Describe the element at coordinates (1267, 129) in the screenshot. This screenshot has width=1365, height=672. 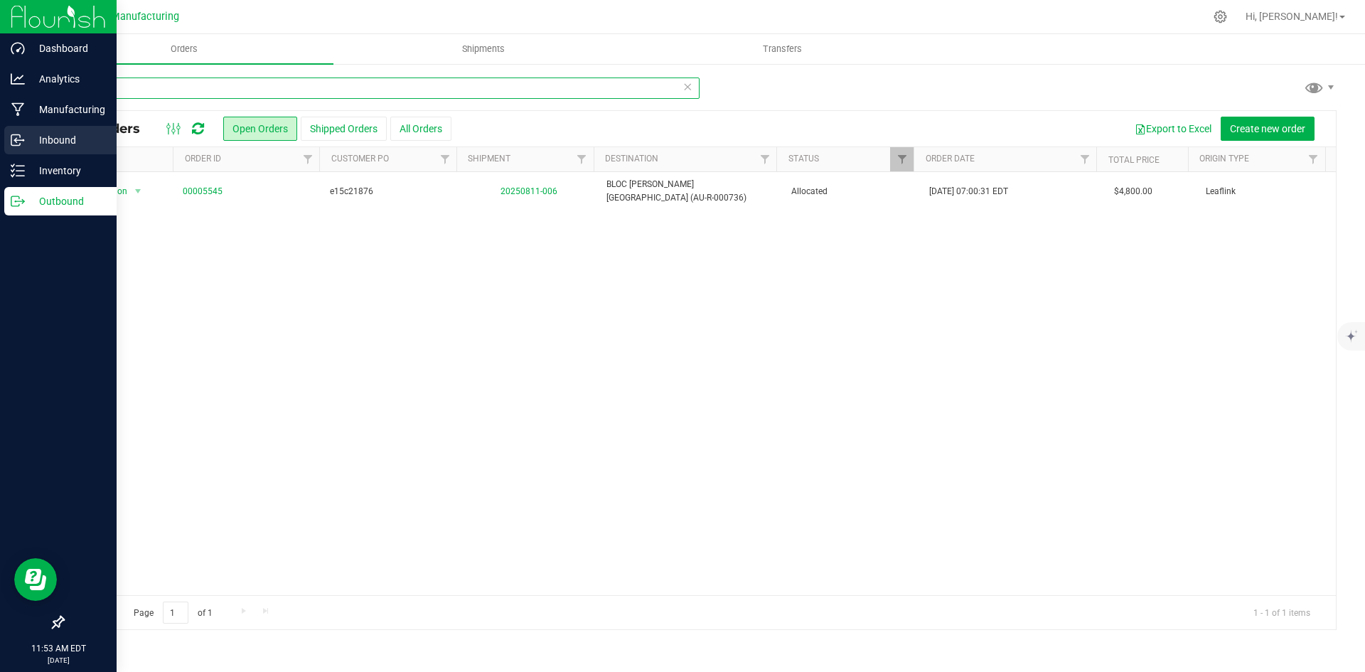
I see `button: Create new order` at that location.